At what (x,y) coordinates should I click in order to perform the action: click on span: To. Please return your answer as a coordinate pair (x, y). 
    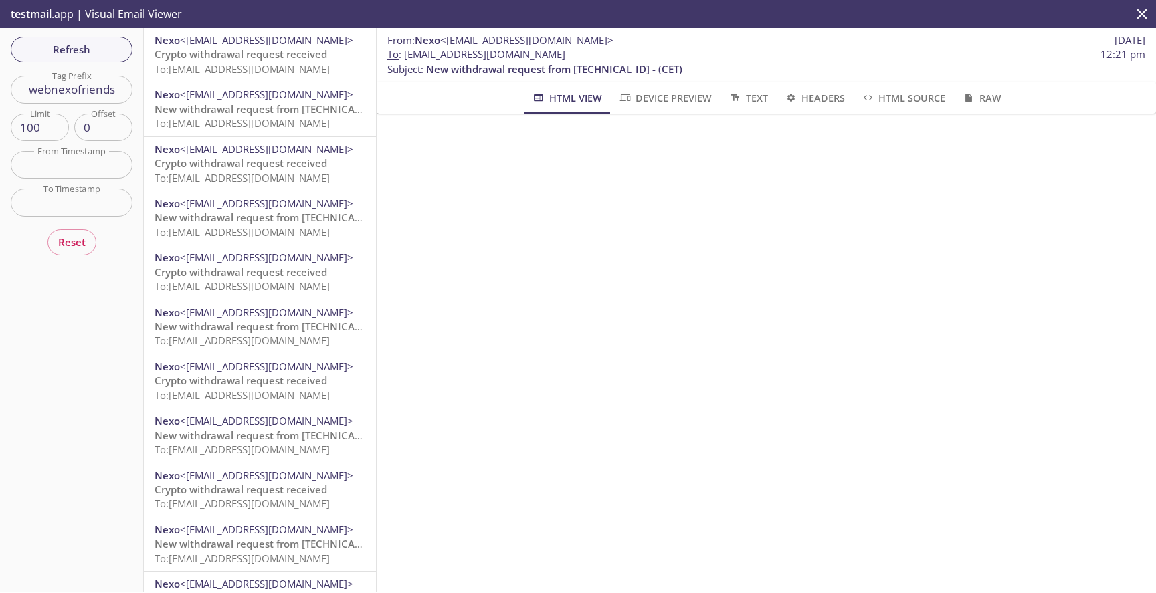
    Looking at the image, I should click on (393, 54).